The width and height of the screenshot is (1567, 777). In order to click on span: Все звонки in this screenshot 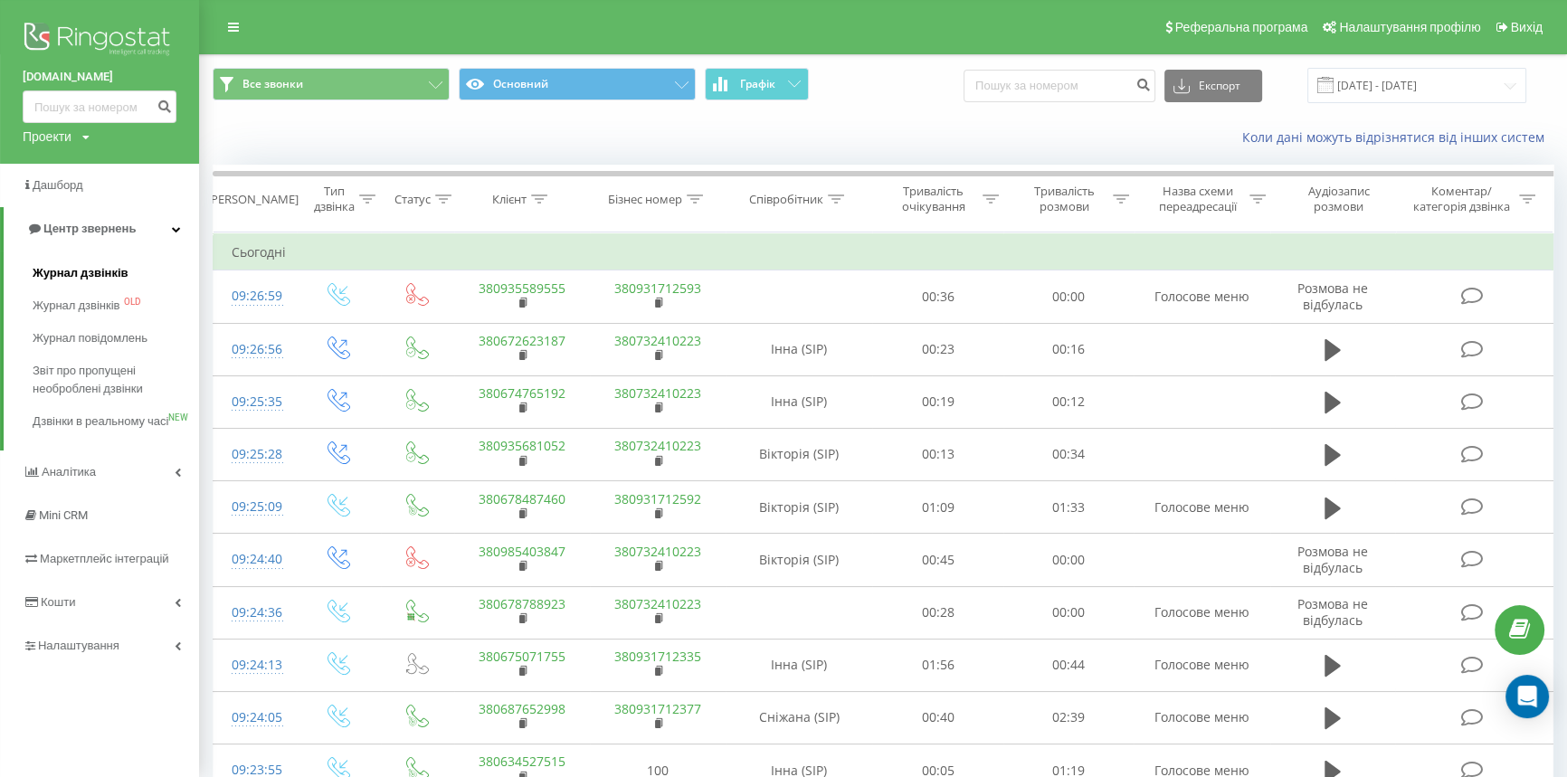, I will do `click(272, 84)`.